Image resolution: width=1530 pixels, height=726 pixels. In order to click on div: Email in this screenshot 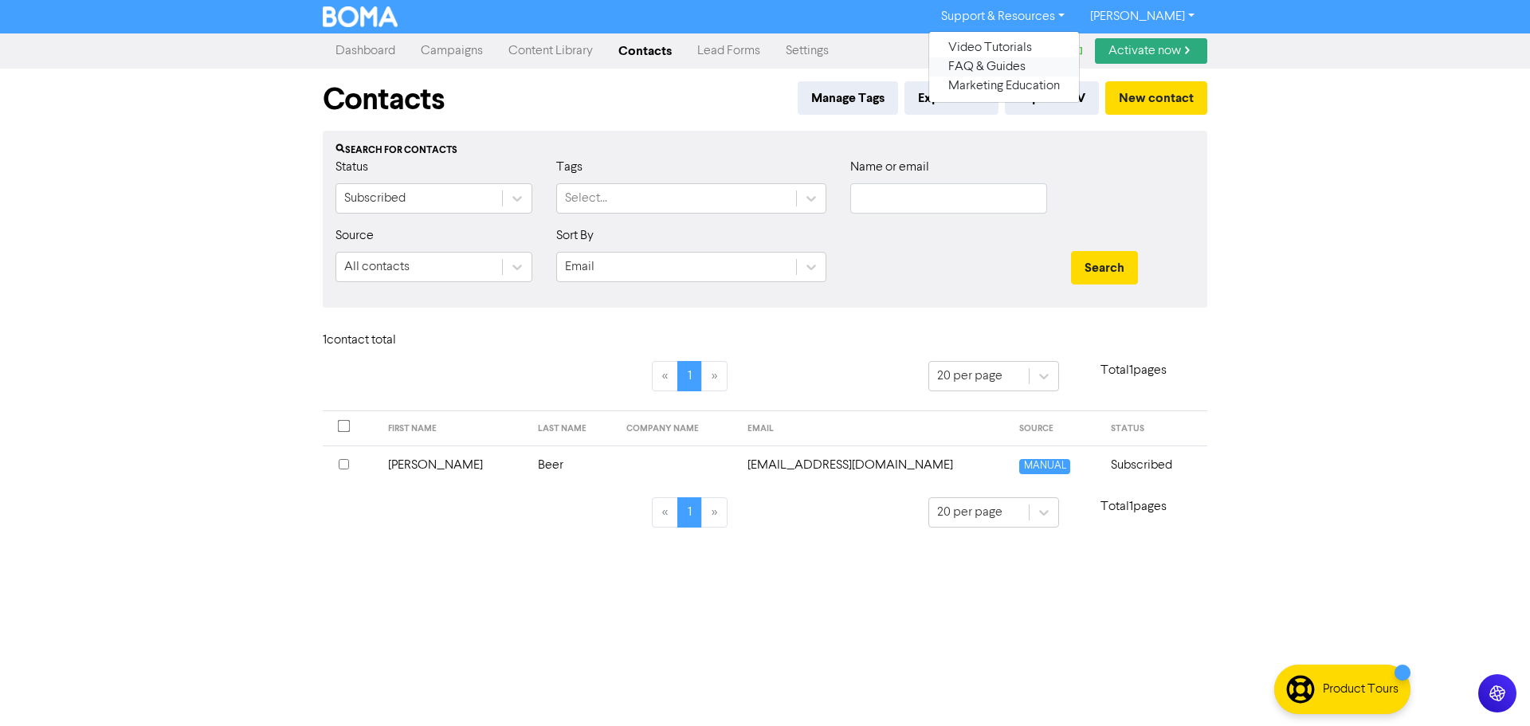, I will do `click(579, 267)`.